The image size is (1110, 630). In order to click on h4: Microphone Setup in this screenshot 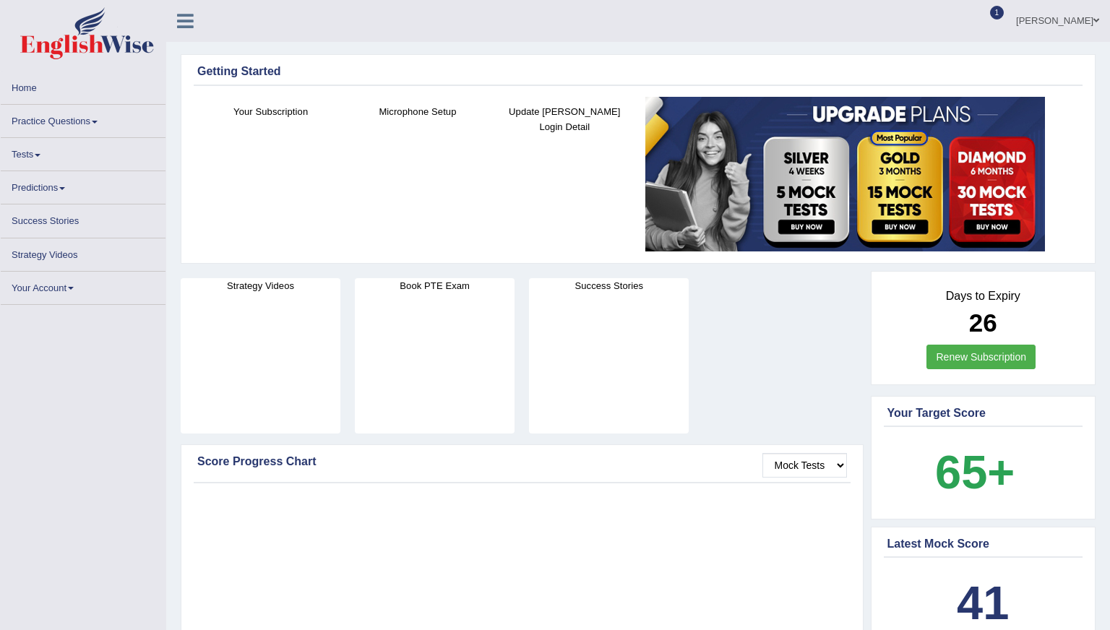, I will do `click(417, 111)`.